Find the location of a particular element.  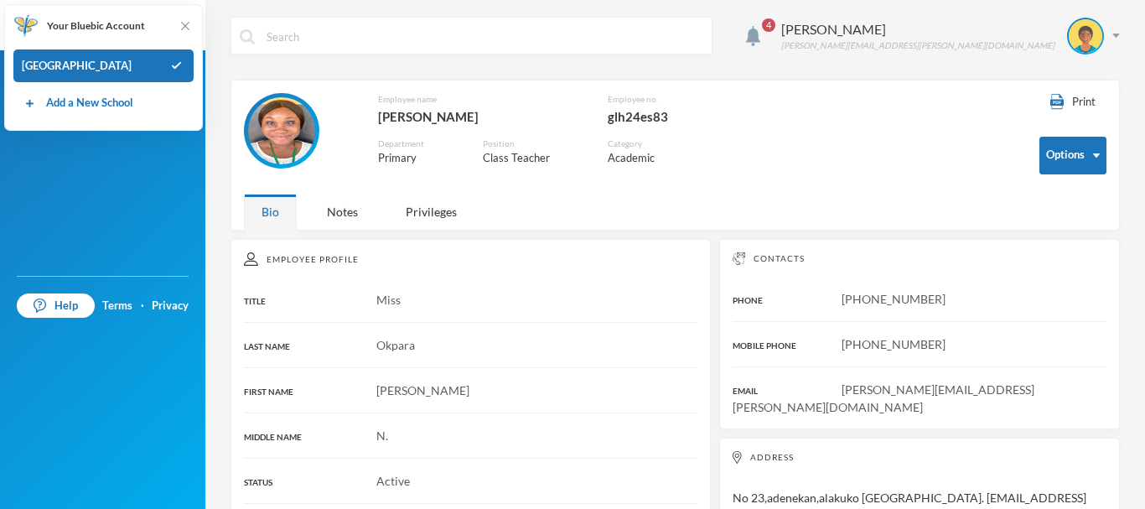

img: STUDENT is located at coordinates (1085, 36).